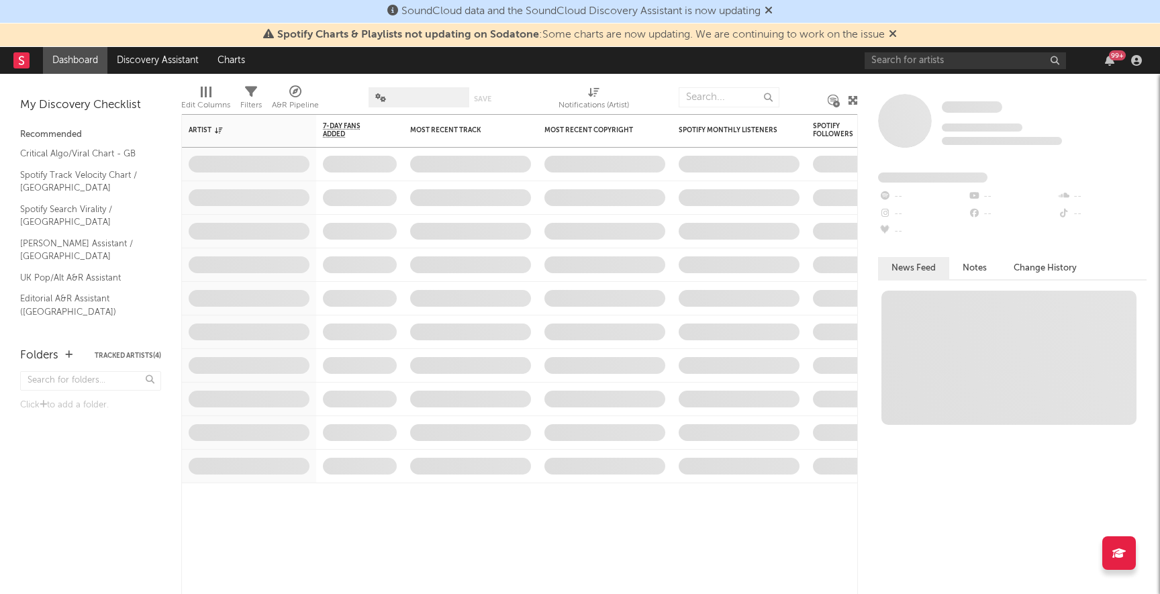 Image resolution: width=1160 pixels, height=594 pixels. Describe the element at coordinates (581, 11) in the screenshot. I see `span: SoundCloud data and the SoundCloud Discovery Assistant is now updating` at that location.